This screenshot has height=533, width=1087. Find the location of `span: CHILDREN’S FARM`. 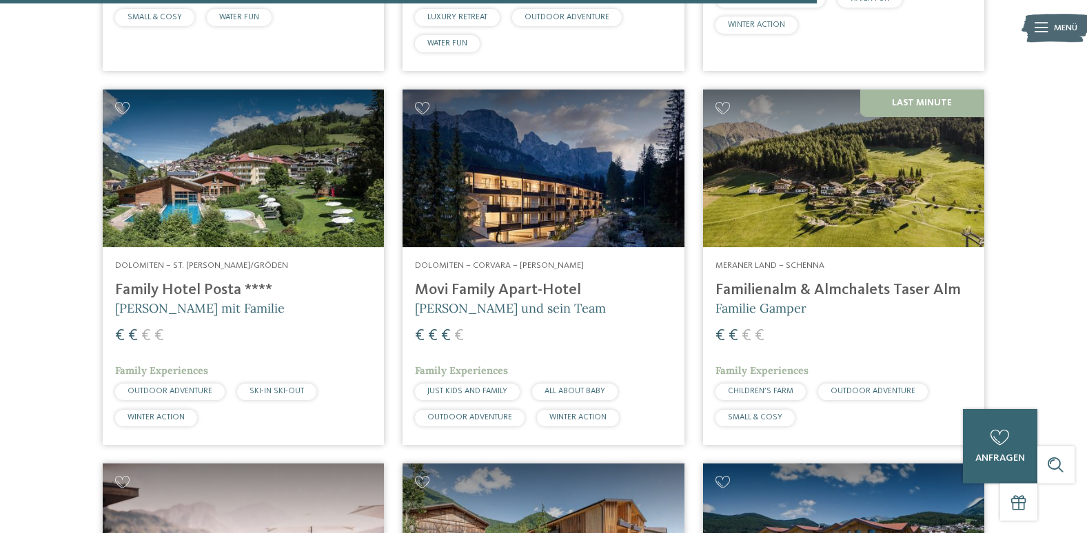

span: CHILDREN’S FARM is located at coordinates (760, 391).